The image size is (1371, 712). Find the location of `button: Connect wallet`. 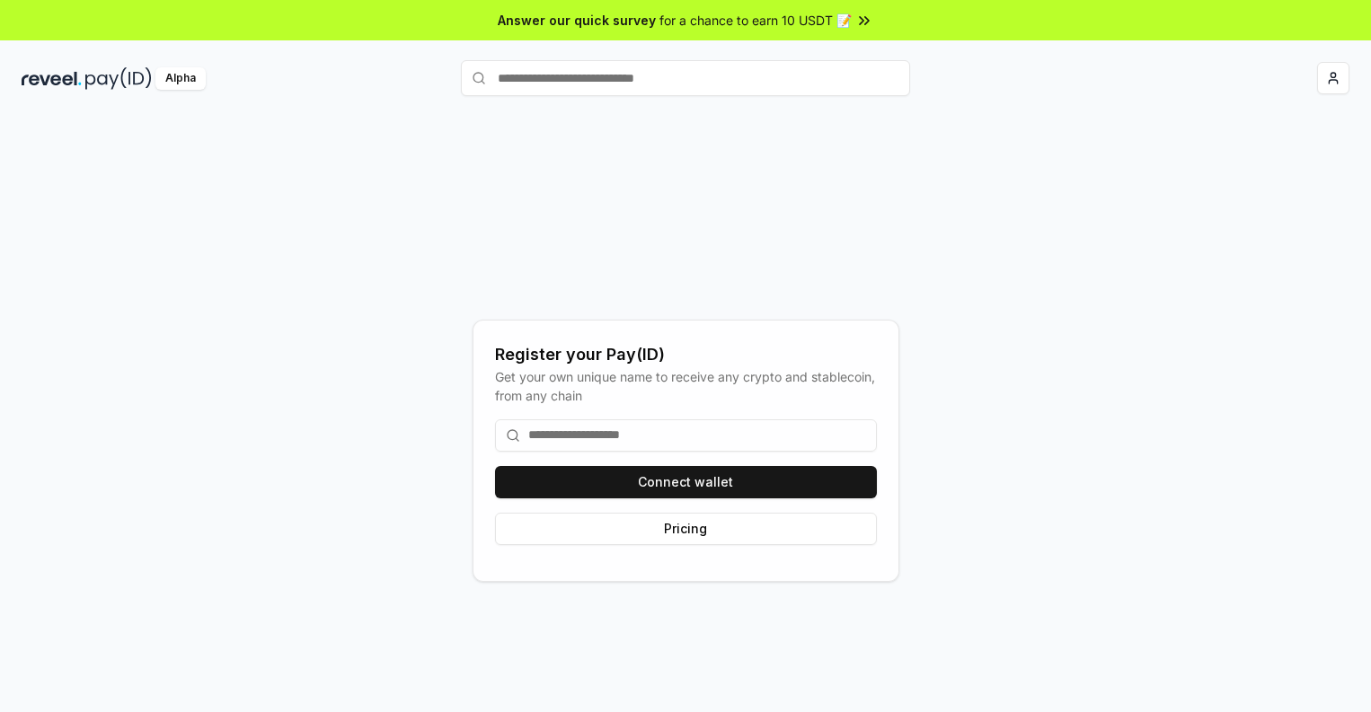

button: Connect wallet is located at coordinates (686, 482).